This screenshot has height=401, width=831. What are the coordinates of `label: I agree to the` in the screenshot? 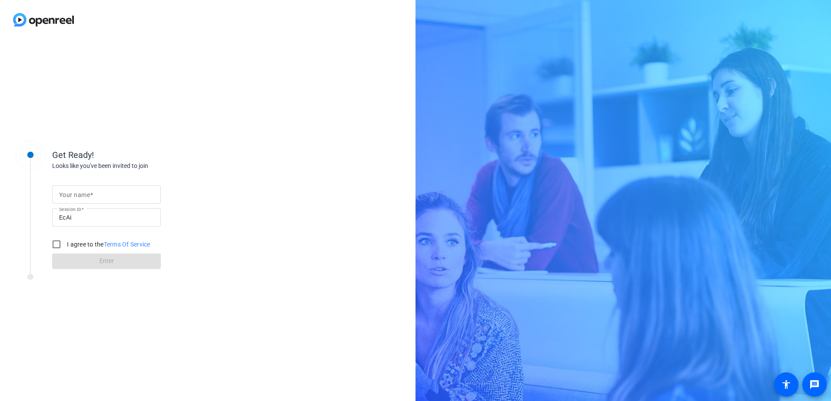 It's located at (108, 245).